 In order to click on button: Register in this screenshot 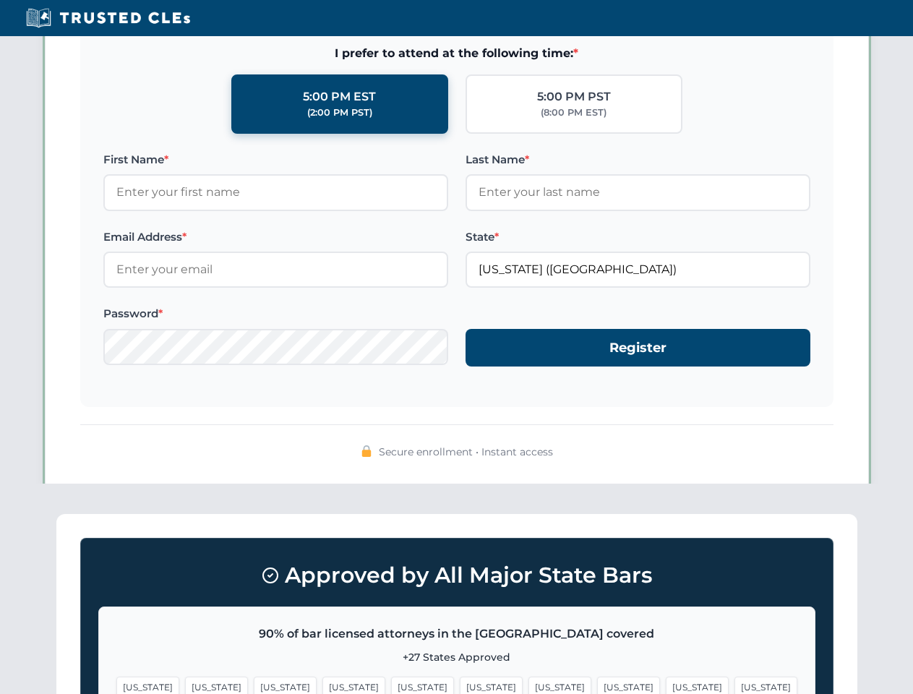, I will do `click(637, 348)`.